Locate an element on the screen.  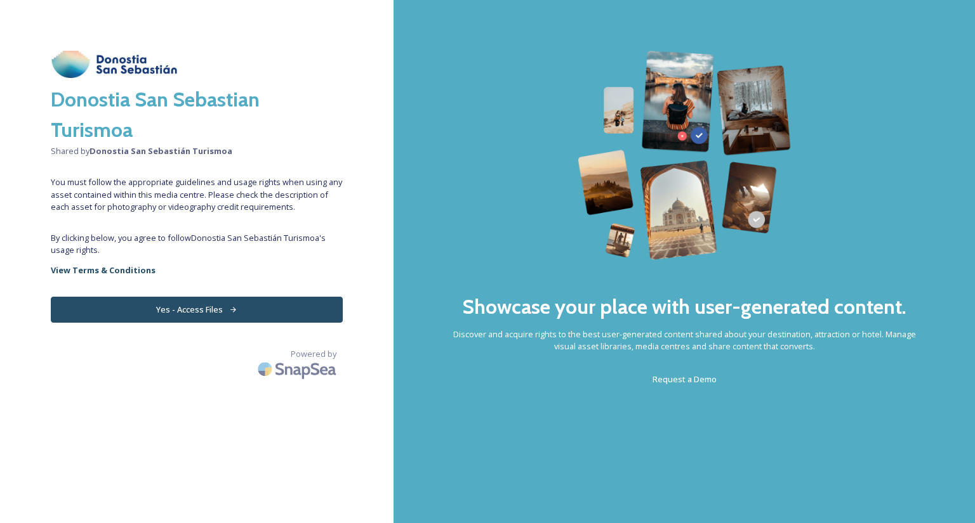
span: Powered by is located at coordinates (313, 354).